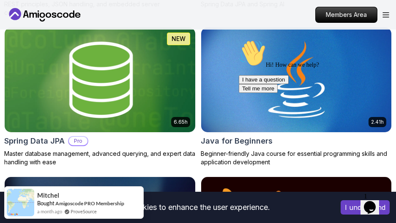 The image size is (396, 223). Describe the element at coordinates (43, 28) in the screenshot. I see `span: Hi! How can we help?` at that location.